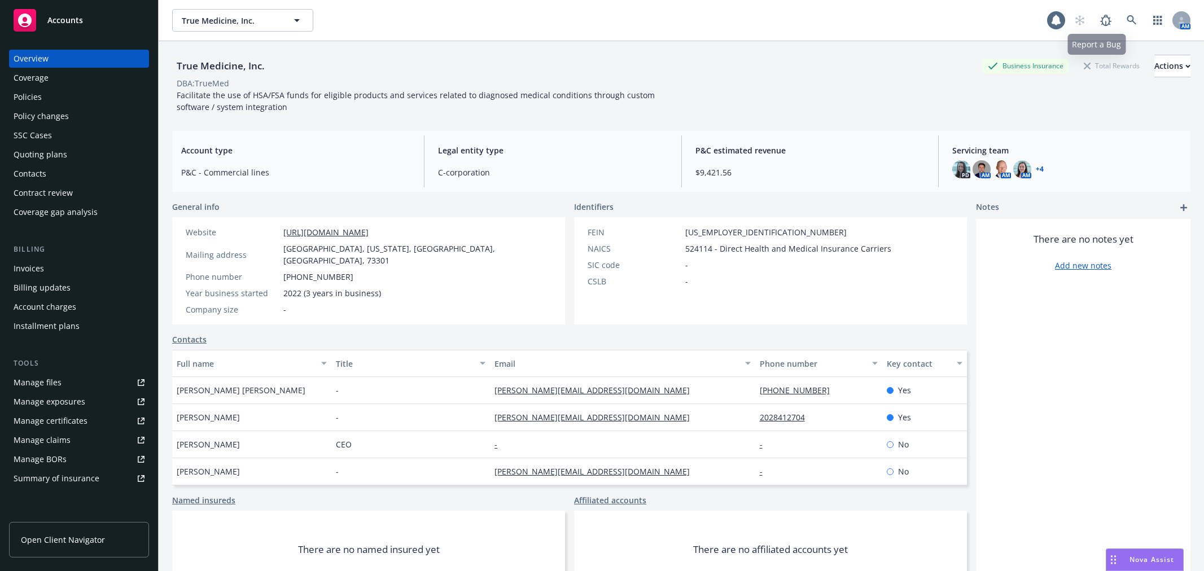  I want to click on a: Policies, so click(79, 97).